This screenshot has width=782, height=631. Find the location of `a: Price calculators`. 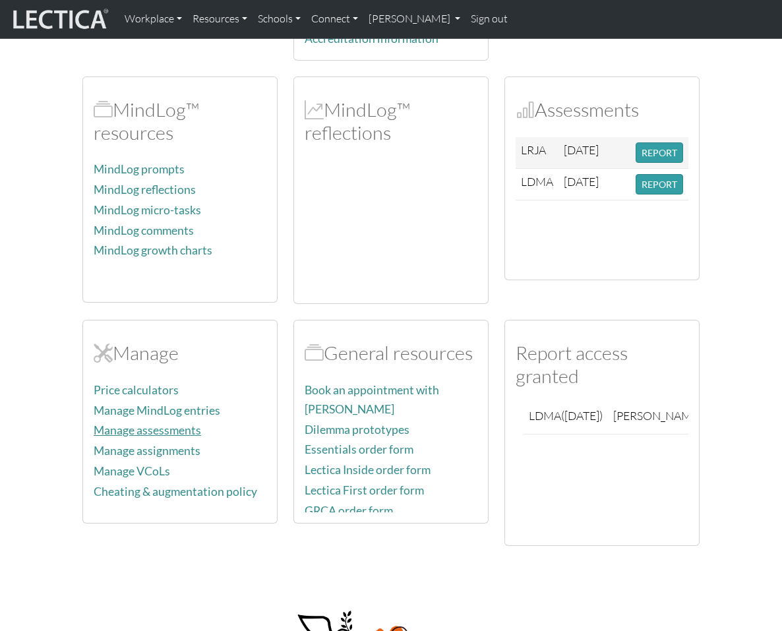

a: Price calculators is located at coordinates (136, 390).